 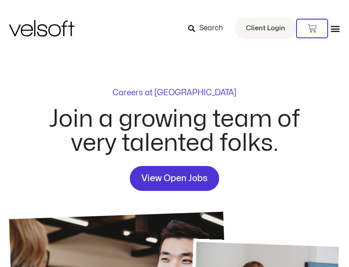 I want to click on span: View Open Jobs, so click(x=174, y=178).